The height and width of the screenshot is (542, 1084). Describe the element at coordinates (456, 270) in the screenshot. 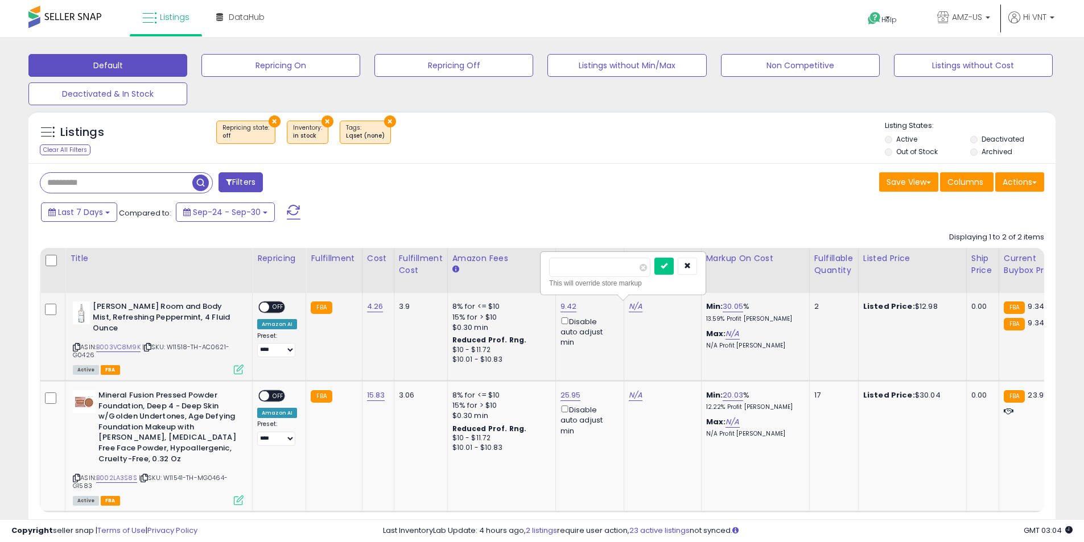

I see `small: Amazon Fees.` at that location.